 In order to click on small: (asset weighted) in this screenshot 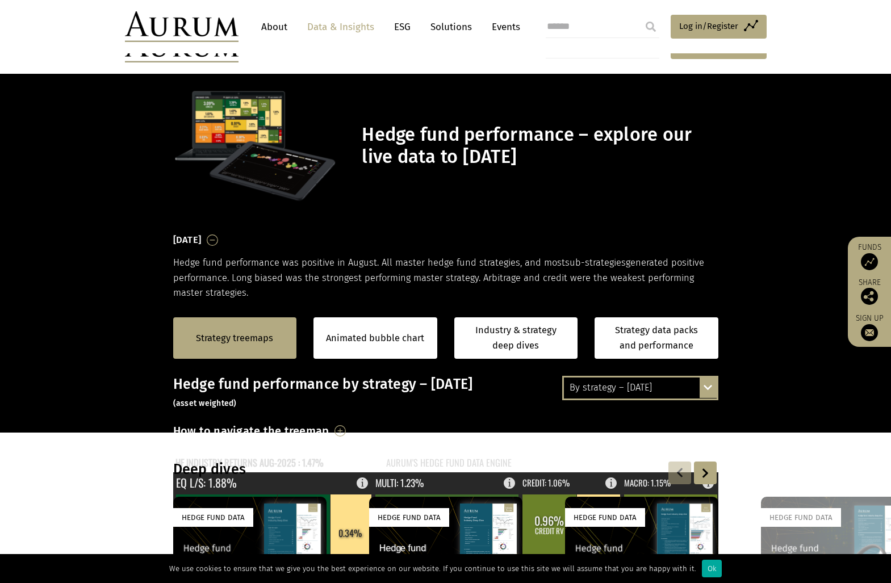, I will do `click(205, 403)`.